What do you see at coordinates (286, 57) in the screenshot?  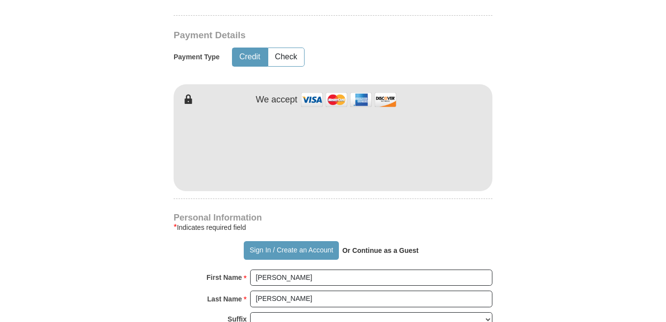 I see `button: Check` at bounding box center [286, 57].